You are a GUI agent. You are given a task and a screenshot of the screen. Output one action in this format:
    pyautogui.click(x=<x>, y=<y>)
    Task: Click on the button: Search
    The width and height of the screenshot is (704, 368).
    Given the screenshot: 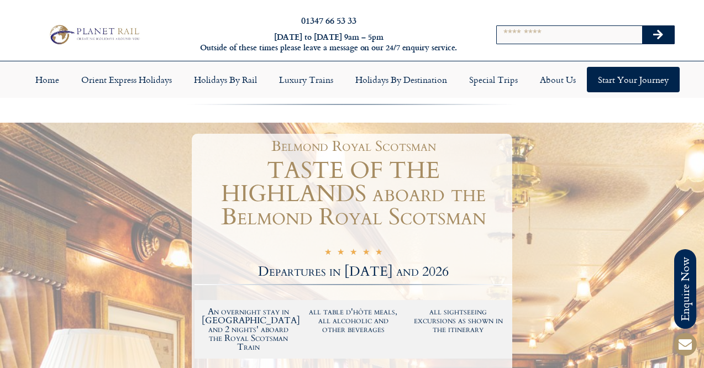 What is the action you would take?
    pyautogui.click(x=658, y=35)
    